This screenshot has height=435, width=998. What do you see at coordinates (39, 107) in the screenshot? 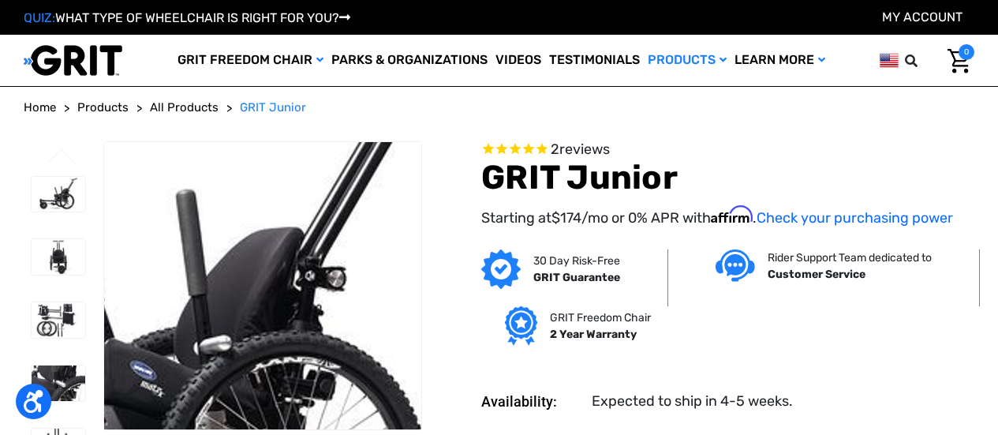
I see `a: Home` at bounding box center [39, 107].